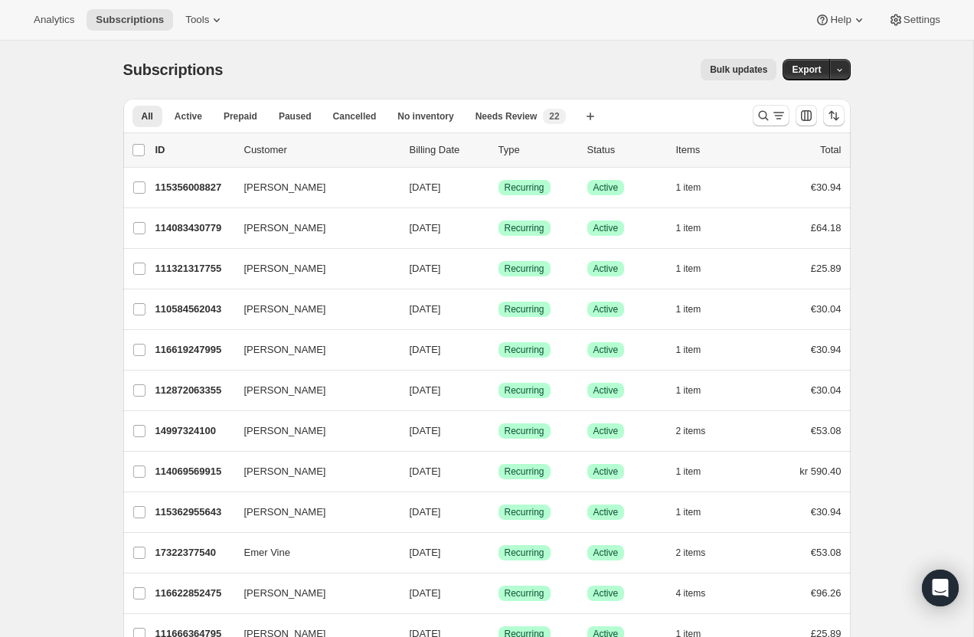  Describe the element at coordinates (506, 116) in the screenshot. I see `span: Needs Review` at that location.